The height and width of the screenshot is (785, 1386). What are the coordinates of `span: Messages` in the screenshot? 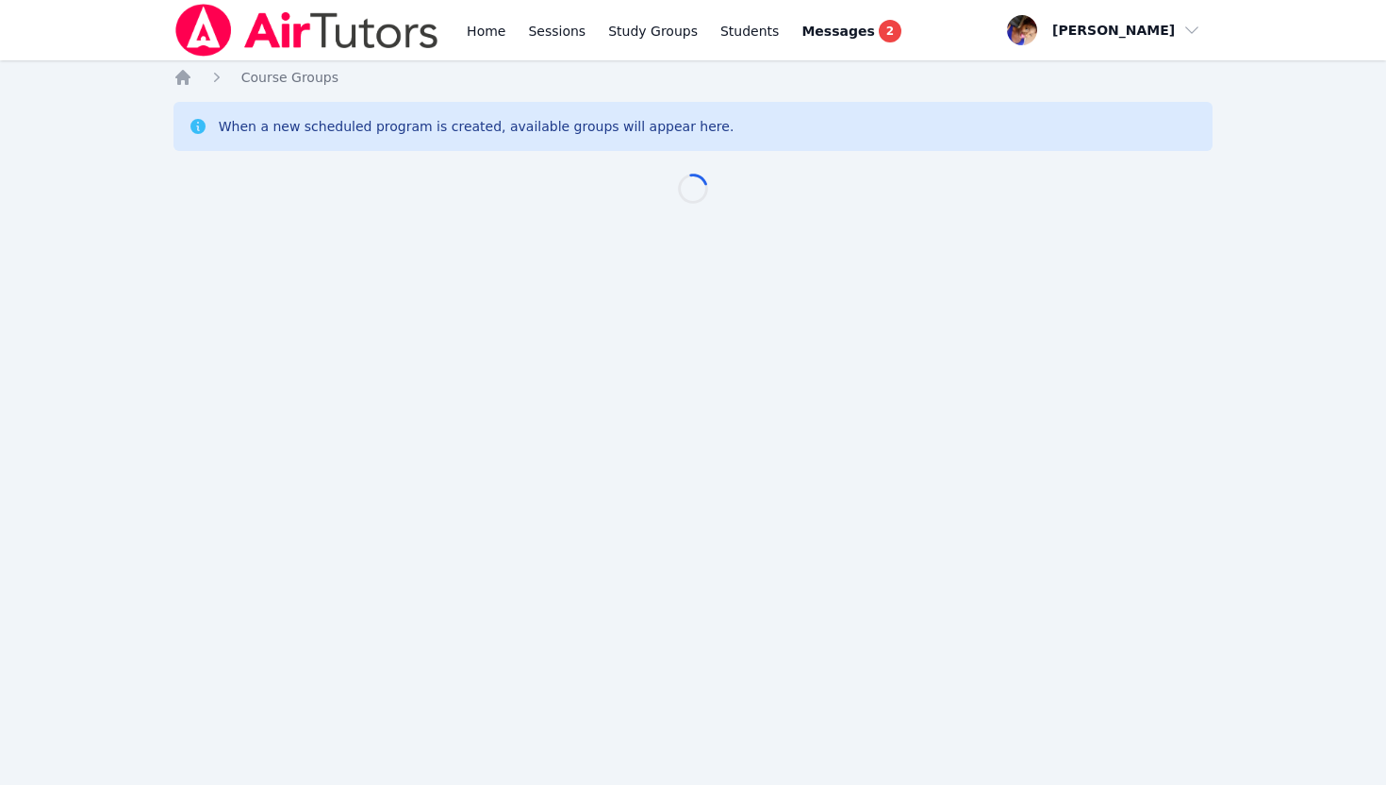 It's located at (837, 31).